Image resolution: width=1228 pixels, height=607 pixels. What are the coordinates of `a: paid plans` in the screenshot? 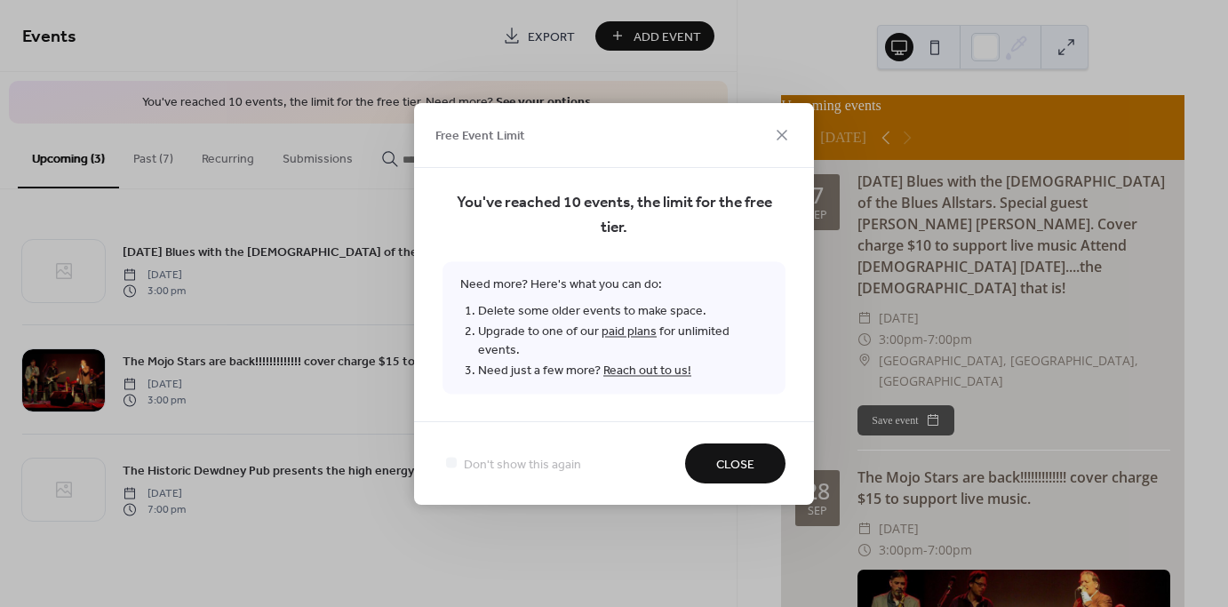 It's located at (629, 331).